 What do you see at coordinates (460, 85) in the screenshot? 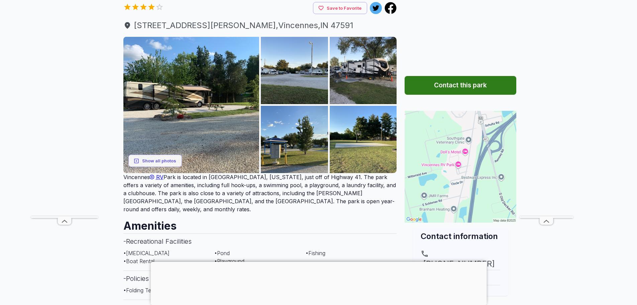
I see `button: Contact this park` at bounding box center [460, 85].